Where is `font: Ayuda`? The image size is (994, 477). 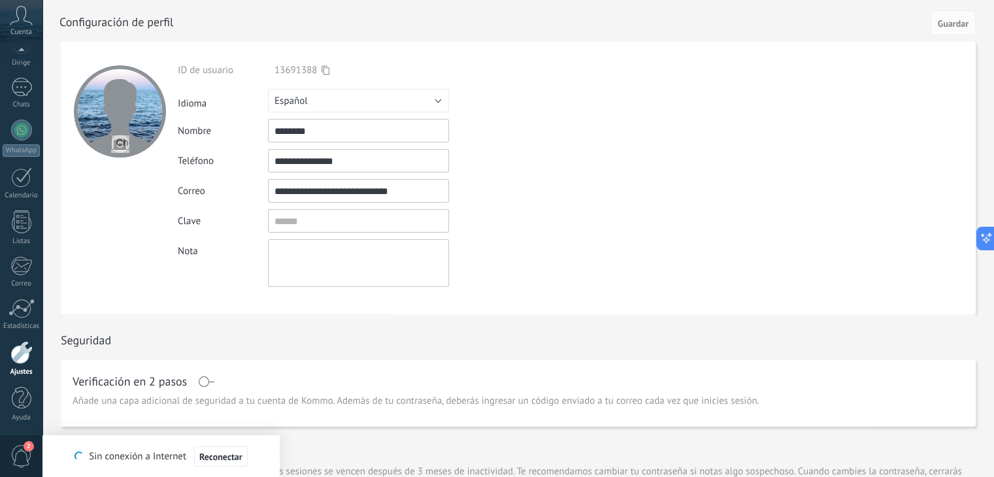 font: Ayuda is located at coordinates (21, 418).